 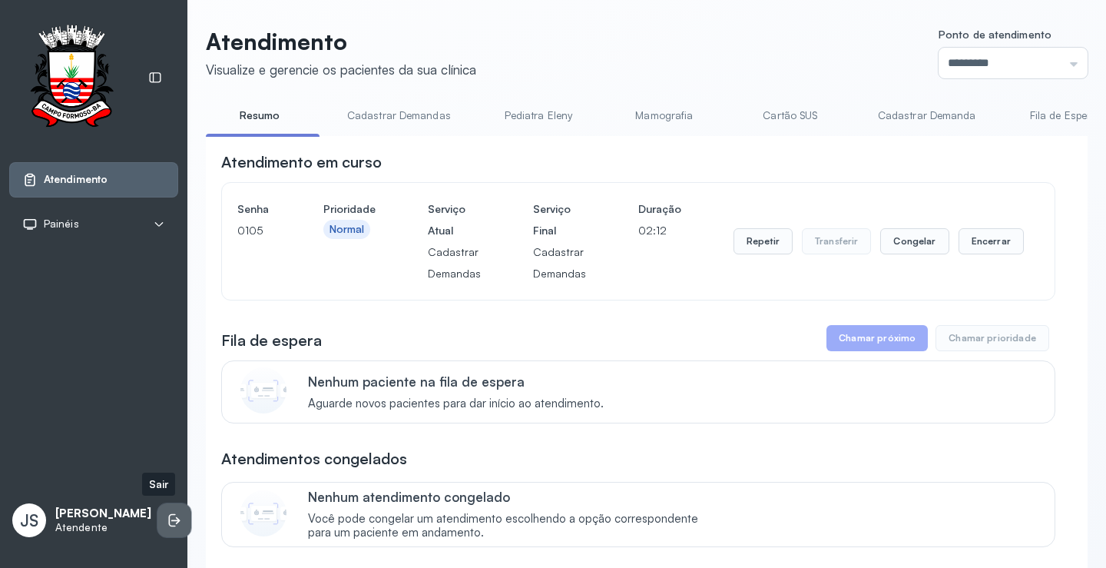 What do you see at coordinates (61, 224) in the screenshot?
I see `span: Painéis` at bounding box center [61, 224].